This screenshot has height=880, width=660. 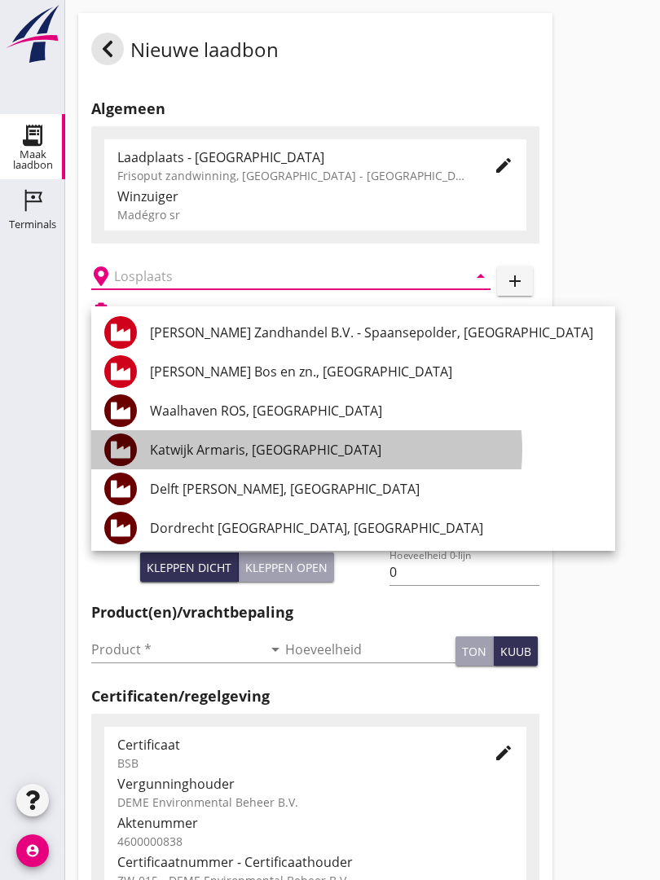 I want to click on input: Product *, so click(x=177, y=649).